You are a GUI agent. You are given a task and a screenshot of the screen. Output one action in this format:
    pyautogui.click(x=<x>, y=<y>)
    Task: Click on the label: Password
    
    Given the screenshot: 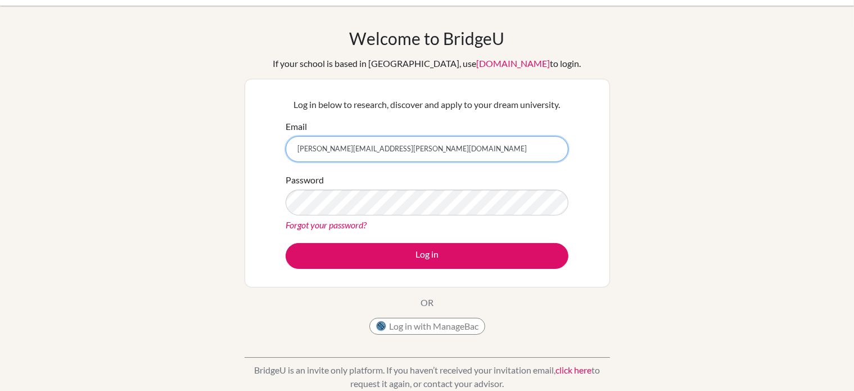 What is the action you would take?
    pyautogui.click(x=305, y=180)
    